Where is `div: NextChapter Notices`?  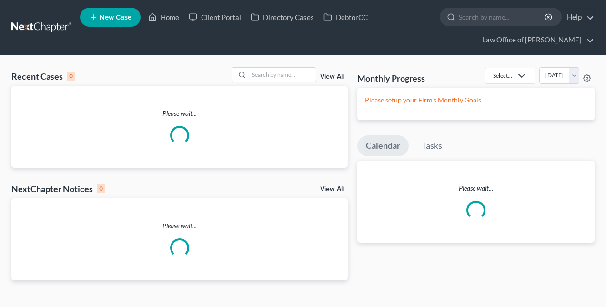 div: NextChapter Notices is located at coordinates (58, 189).